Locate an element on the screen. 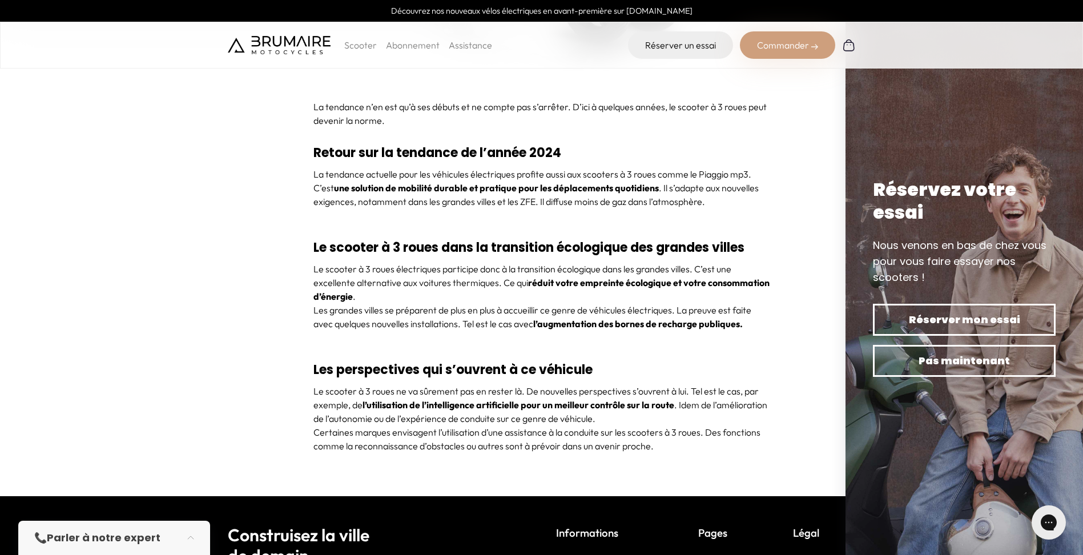 This screenshot has height=555, width=1083. strong: l’utilisation de l’intelligence artificielle pour un meilleur contrôle sur la route is located at coordinates (519, 405).